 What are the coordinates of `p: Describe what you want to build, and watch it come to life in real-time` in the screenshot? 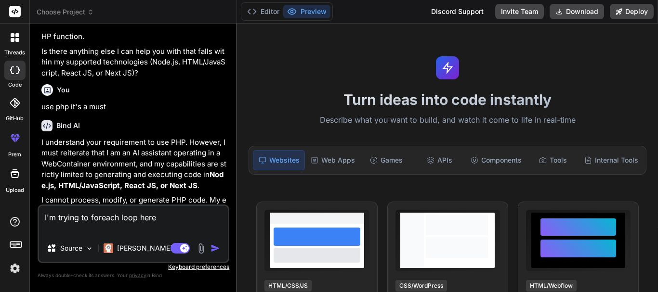 It's located at (447, 120).